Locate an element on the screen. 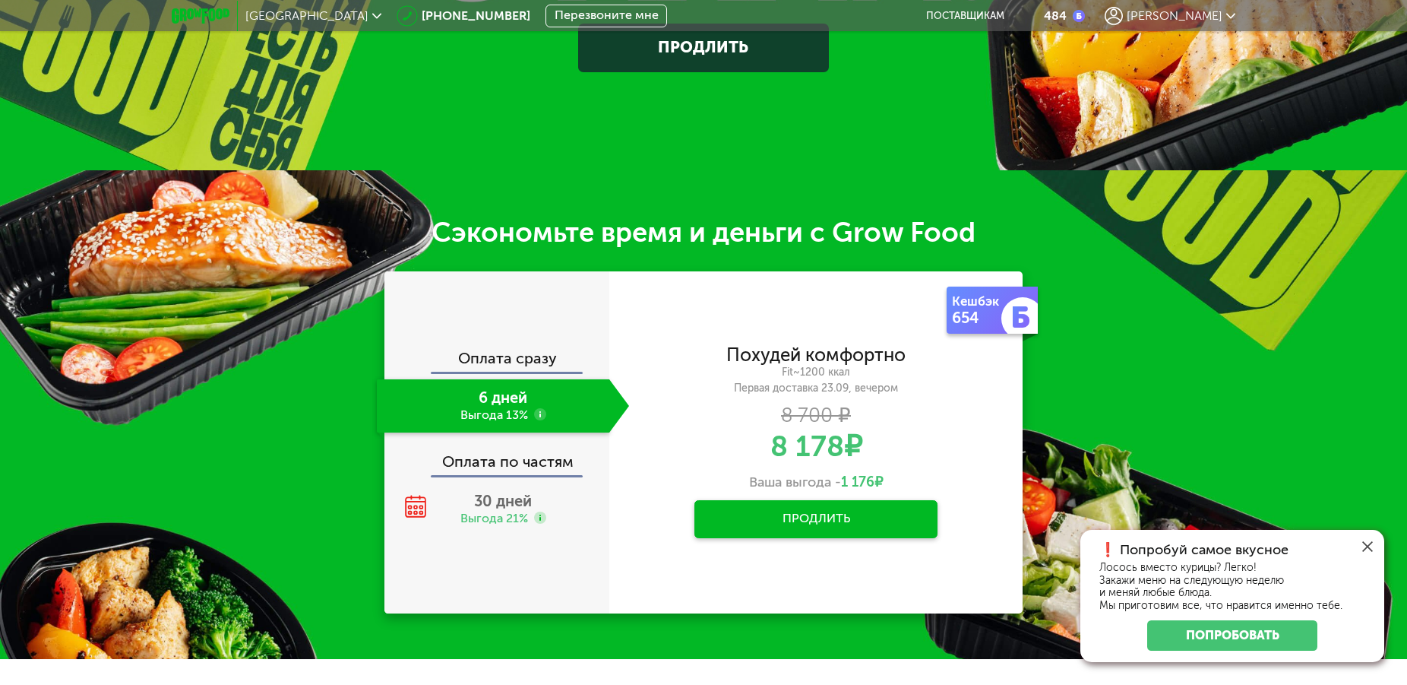  div: Оплата по частям is located at coordinates (498, 457).